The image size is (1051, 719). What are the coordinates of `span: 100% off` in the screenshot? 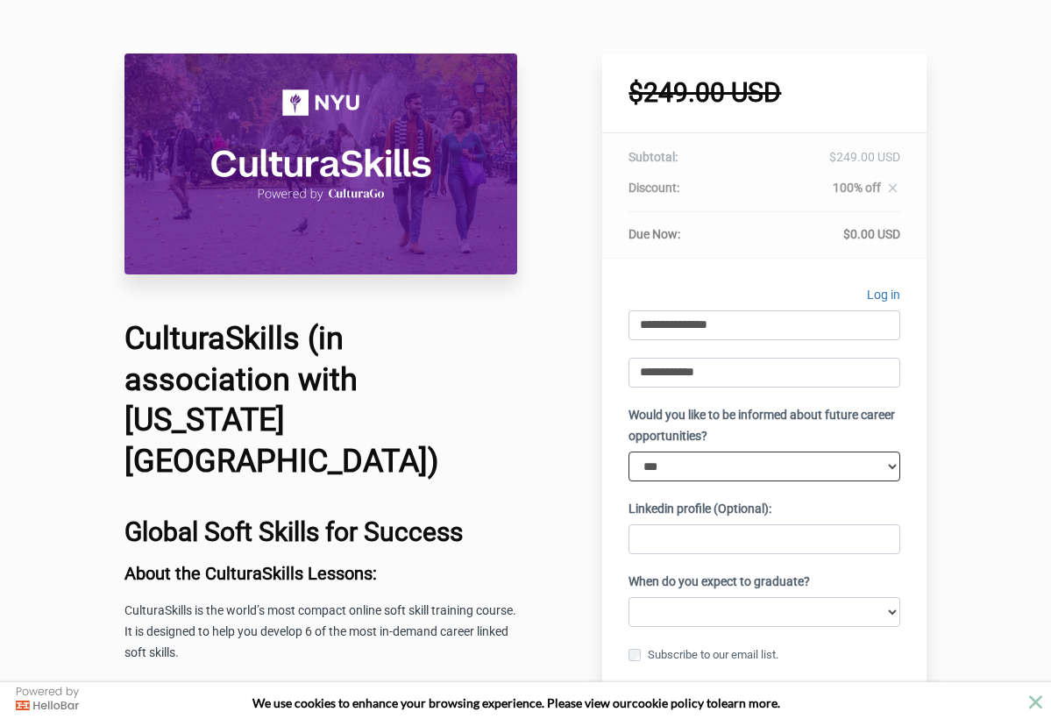 It's located at (856, 188).